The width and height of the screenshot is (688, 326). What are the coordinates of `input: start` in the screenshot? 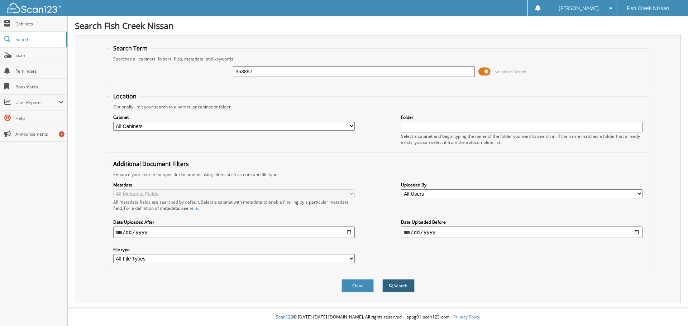 It's located at (234, 232).